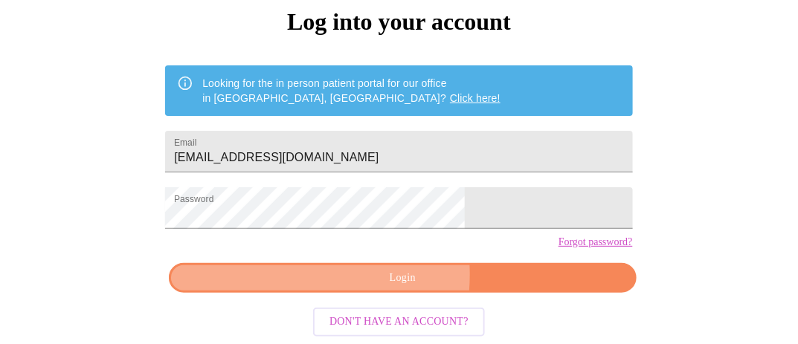 This screenshot has height=344, width=798. I want to click on a: Click here!, so click(475, 98).